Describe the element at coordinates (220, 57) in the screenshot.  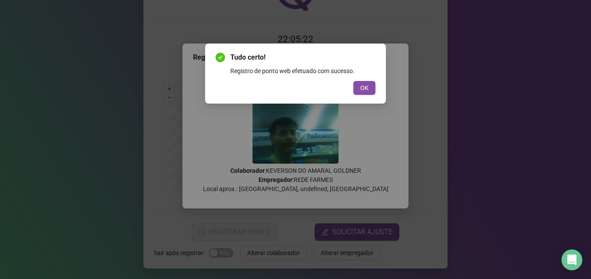
I see `span: check-circle` at that location.